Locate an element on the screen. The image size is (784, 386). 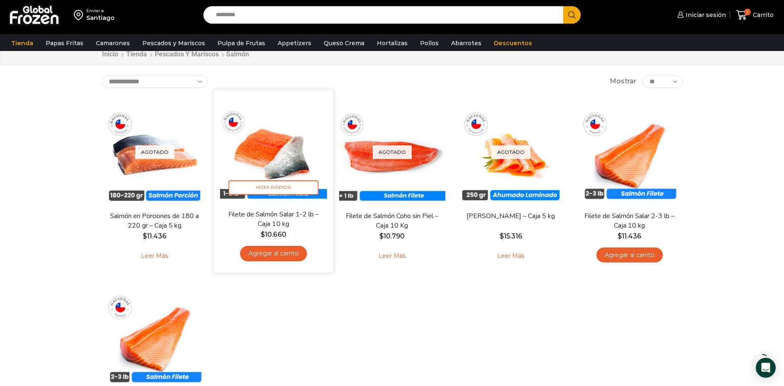
bdi: 15.316 is located at coordinates (511, 236).